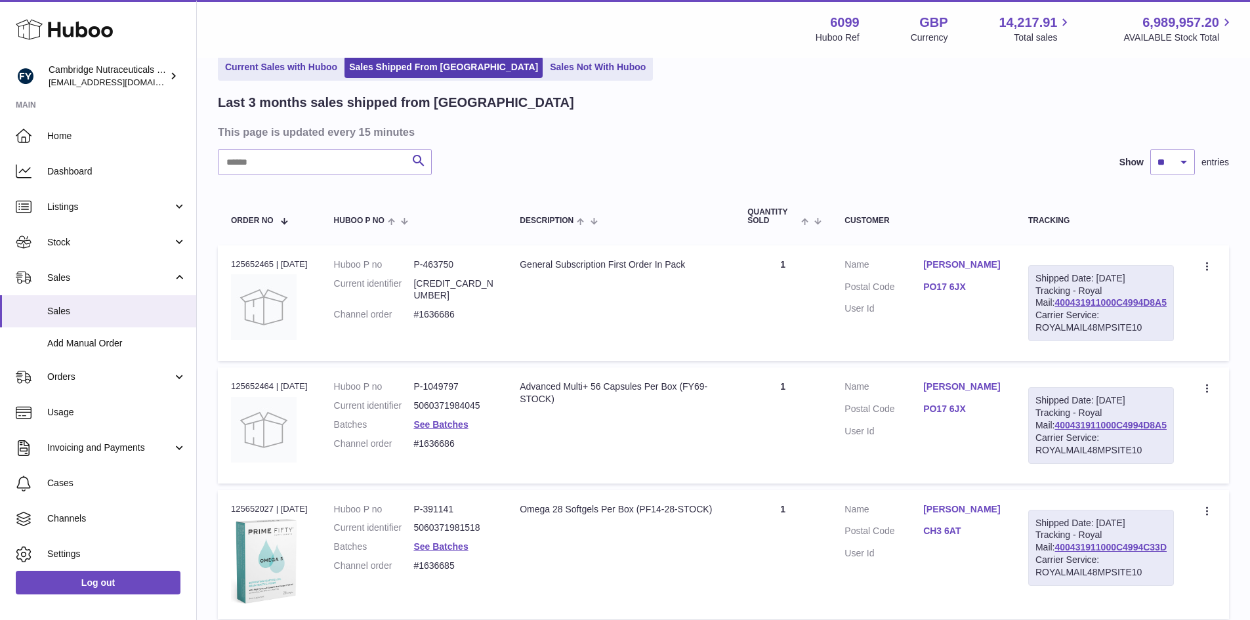  Describe the element at coordinates (620, 509) in the screenshot. I see `div: Omega 28 Softgels Per Box (PF14-28-STOCK)` at that location.